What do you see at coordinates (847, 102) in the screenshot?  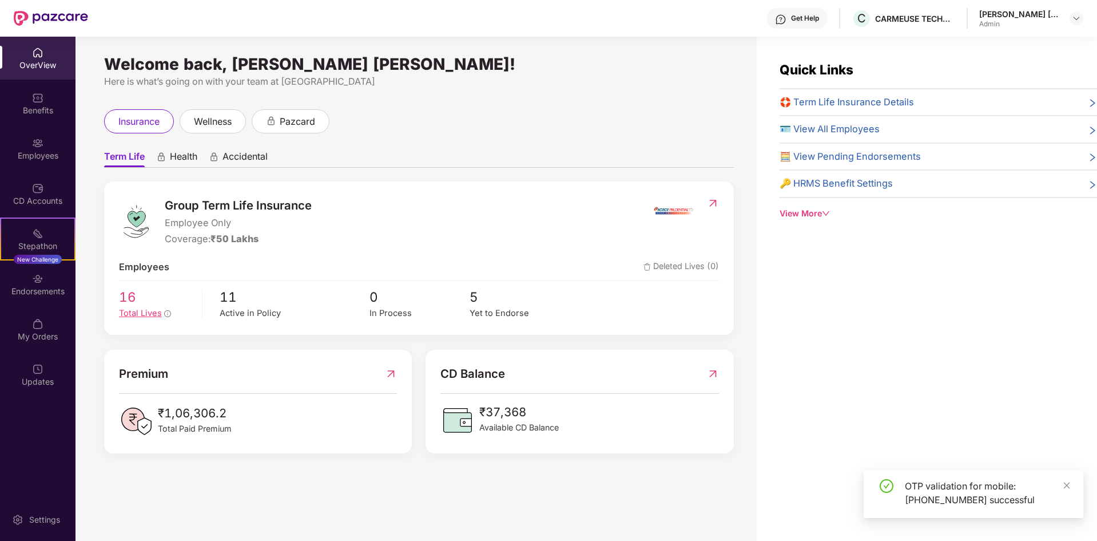 I see `span: 🛟 Term Life Insurance Details` at bounding box center [847, 102].